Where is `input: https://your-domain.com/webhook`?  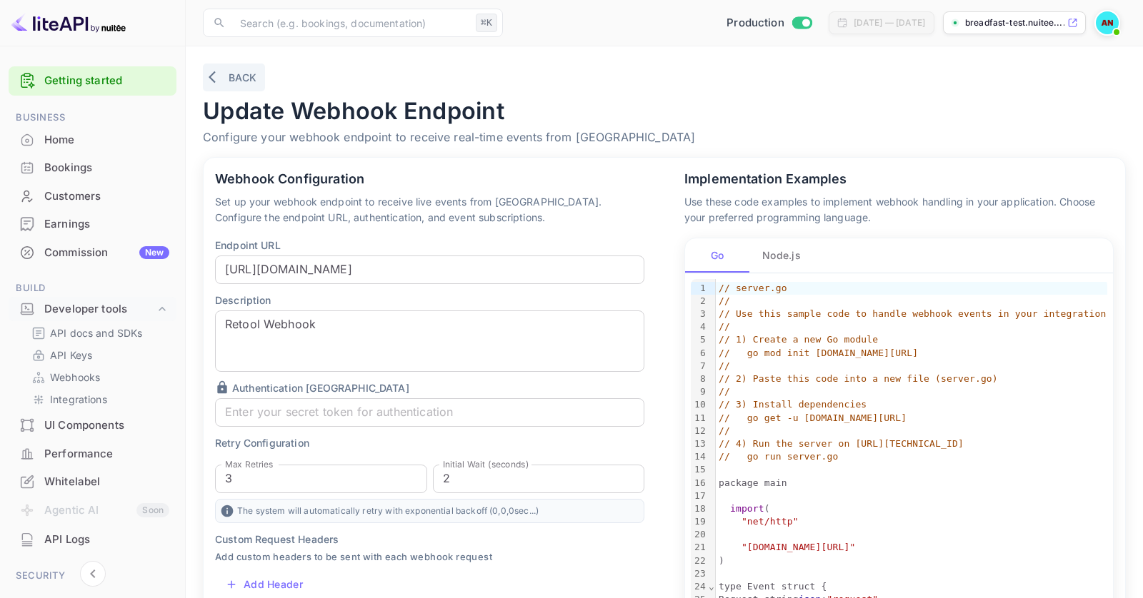
input: https://your-domain.com/webhook is located at coordinates (429, 270).